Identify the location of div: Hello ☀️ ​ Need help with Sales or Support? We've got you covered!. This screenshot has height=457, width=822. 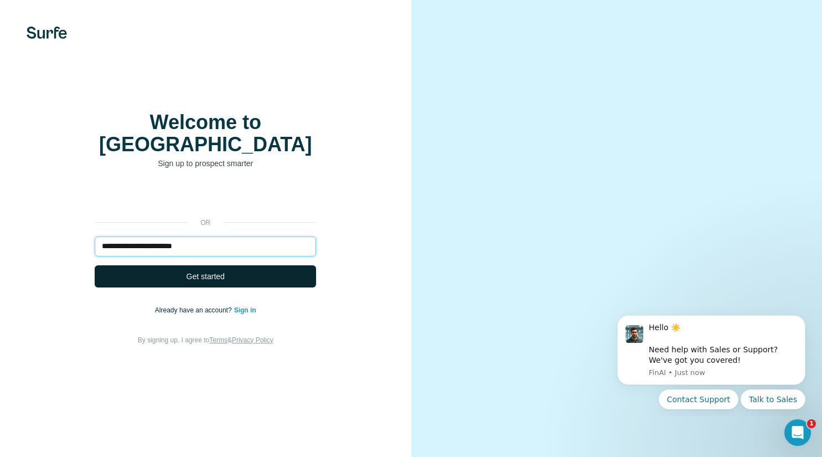
(122, 39).